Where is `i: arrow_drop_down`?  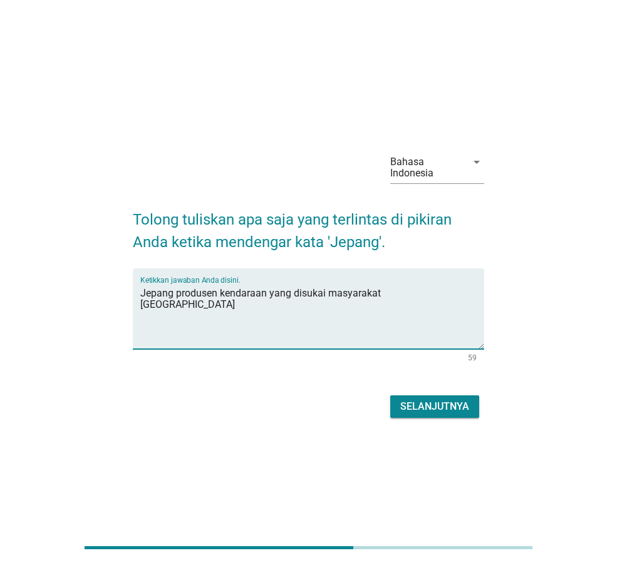 i: arrow_drop_down is located at coordinates (476, 162).